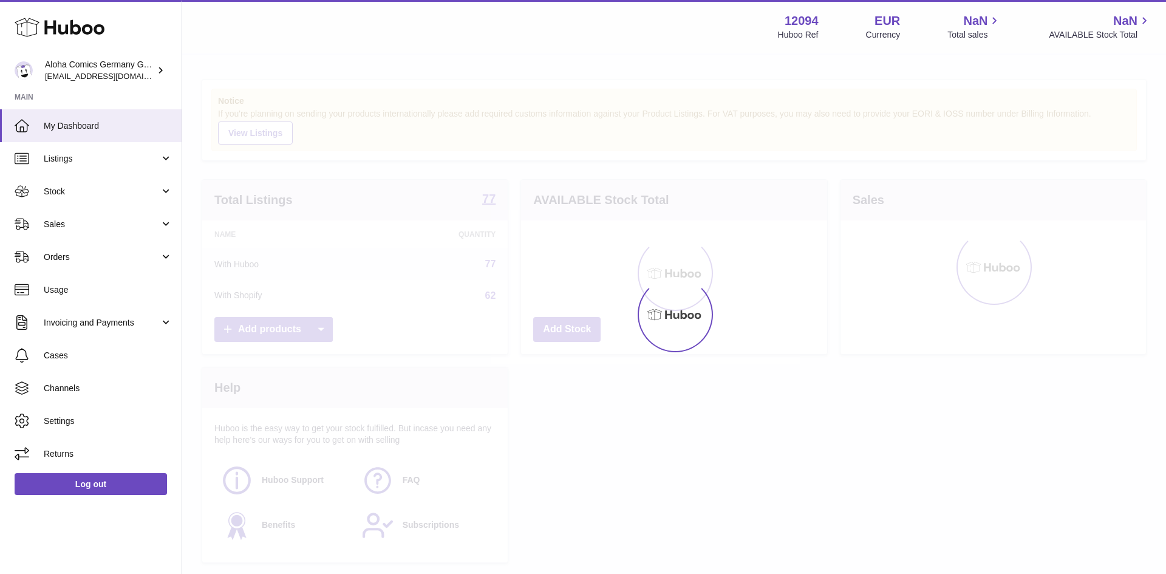 This screenshot has height=574, width=1166. Describe the element at coordinates (101, 323) in the screenshot. I see `span: Invoicing and Payments` at that location.